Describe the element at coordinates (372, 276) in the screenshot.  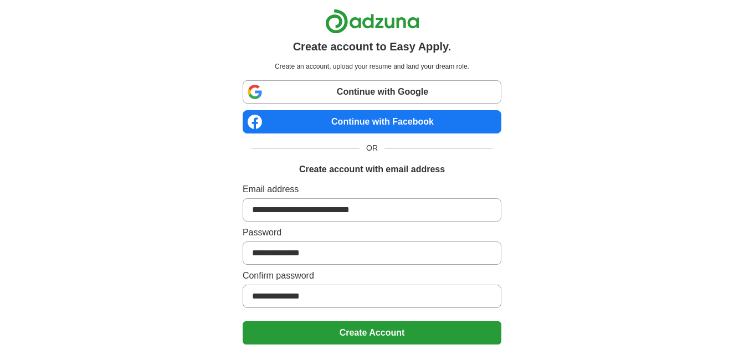
I see `label: Confirm password` at that location.